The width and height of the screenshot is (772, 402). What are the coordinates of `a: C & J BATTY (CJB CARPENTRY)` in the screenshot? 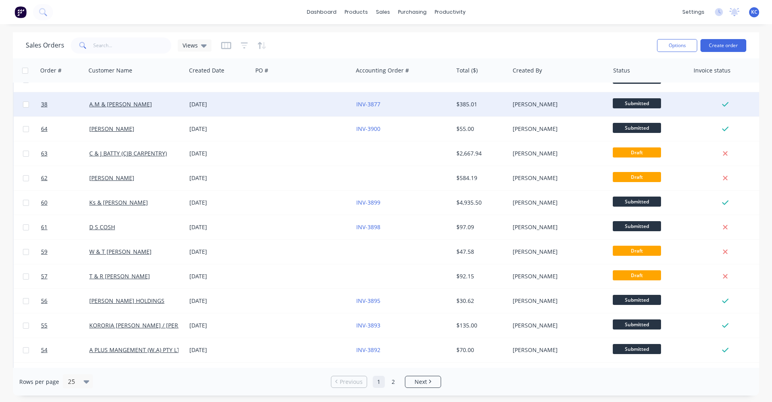 It's located at (128, 153).